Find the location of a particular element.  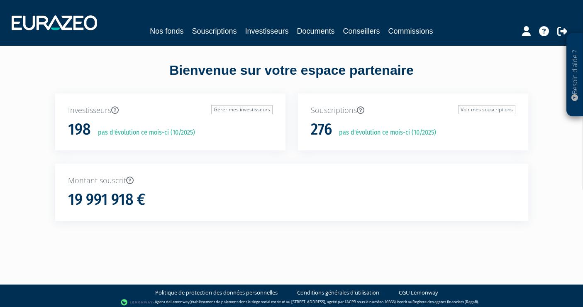

a: CGU Lemonway is located at coordinates (419, 292).